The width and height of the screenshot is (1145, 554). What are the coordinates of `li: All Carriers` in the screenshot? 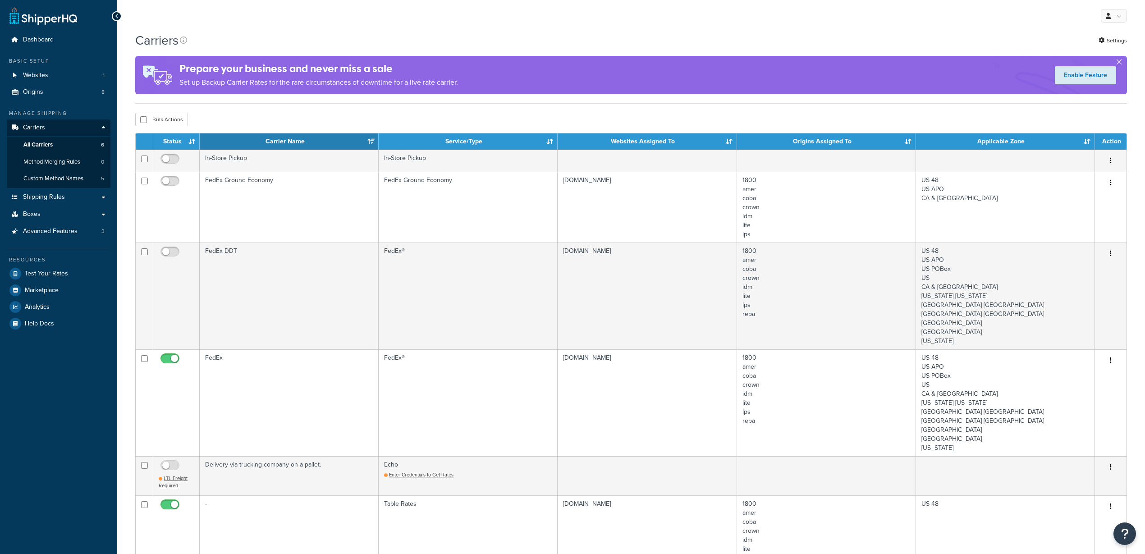 It's located at (59, 145).